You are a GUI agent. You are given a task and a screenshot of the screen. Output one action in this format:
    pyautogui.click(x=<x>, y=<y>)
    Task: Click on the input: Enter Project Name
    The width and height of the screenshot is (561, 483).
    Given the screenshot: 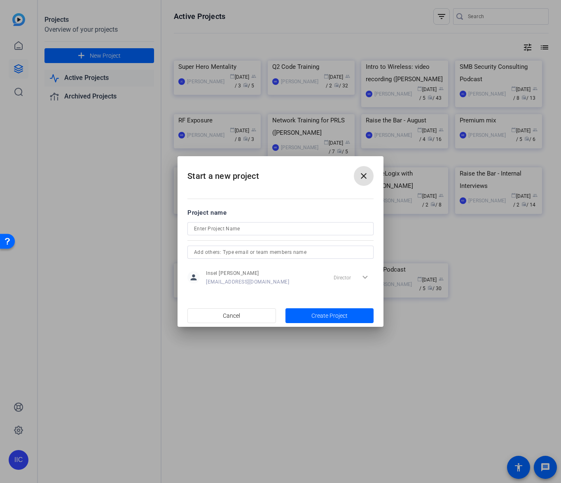 What is the action you would take?
    pyautogui.click(x=280, y=229)
    